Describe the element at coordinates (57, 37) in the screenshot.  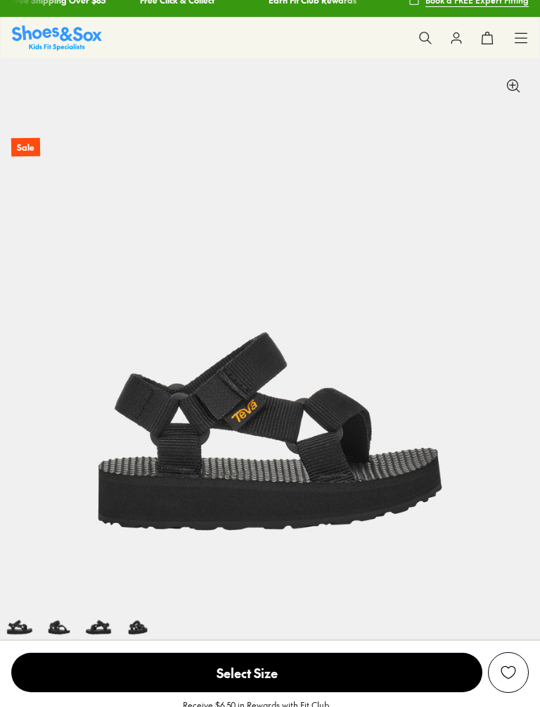
I see `img: SNS_Logo_Responsive.svg` at that location.